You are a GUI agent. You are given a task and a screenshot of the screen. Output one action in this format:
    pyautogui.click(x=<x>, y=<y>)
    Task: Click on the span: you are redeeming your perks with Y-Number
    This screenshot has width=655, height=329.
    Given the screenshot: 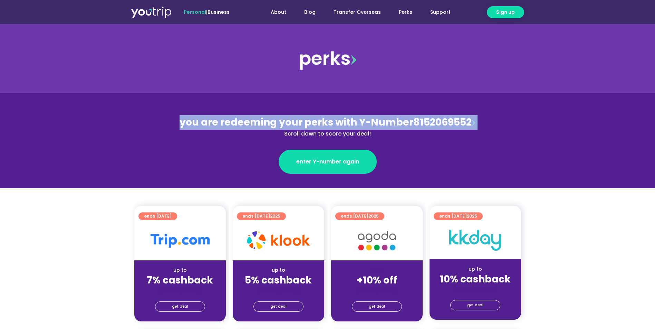 What is the action you would take?
    pyautogui.click(x=296, y=122)
    